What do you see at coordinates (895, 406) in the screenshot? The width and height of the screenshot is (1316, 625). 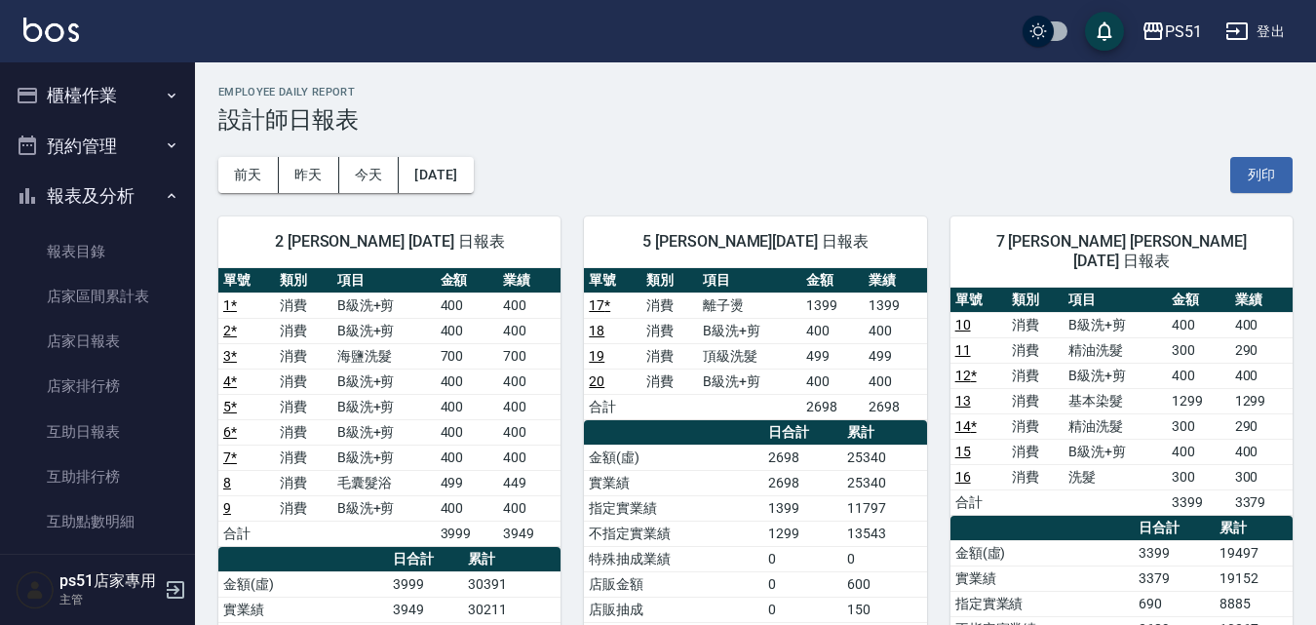 I see `td: 2698` at bounding box center [895, 406].